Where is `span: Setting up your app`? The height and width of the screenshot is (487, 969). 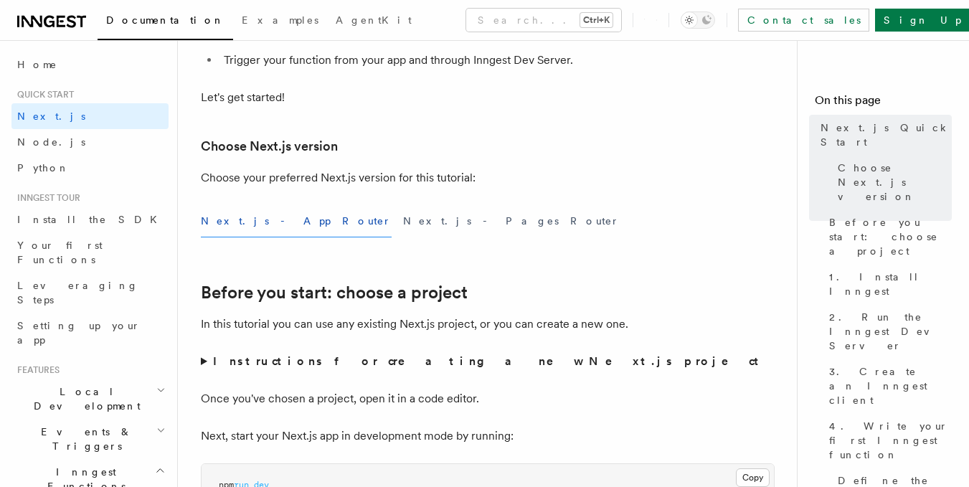 span: Setting up your app is located at coordinates (79, 333).